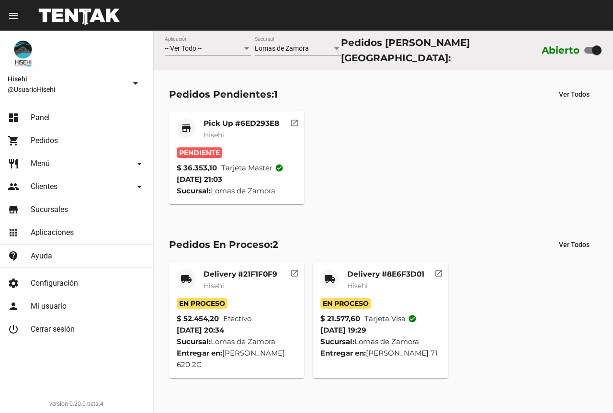  Describe the element at coordinates (44, 187) in the screenshot. I see `span: Clientes` at that location.